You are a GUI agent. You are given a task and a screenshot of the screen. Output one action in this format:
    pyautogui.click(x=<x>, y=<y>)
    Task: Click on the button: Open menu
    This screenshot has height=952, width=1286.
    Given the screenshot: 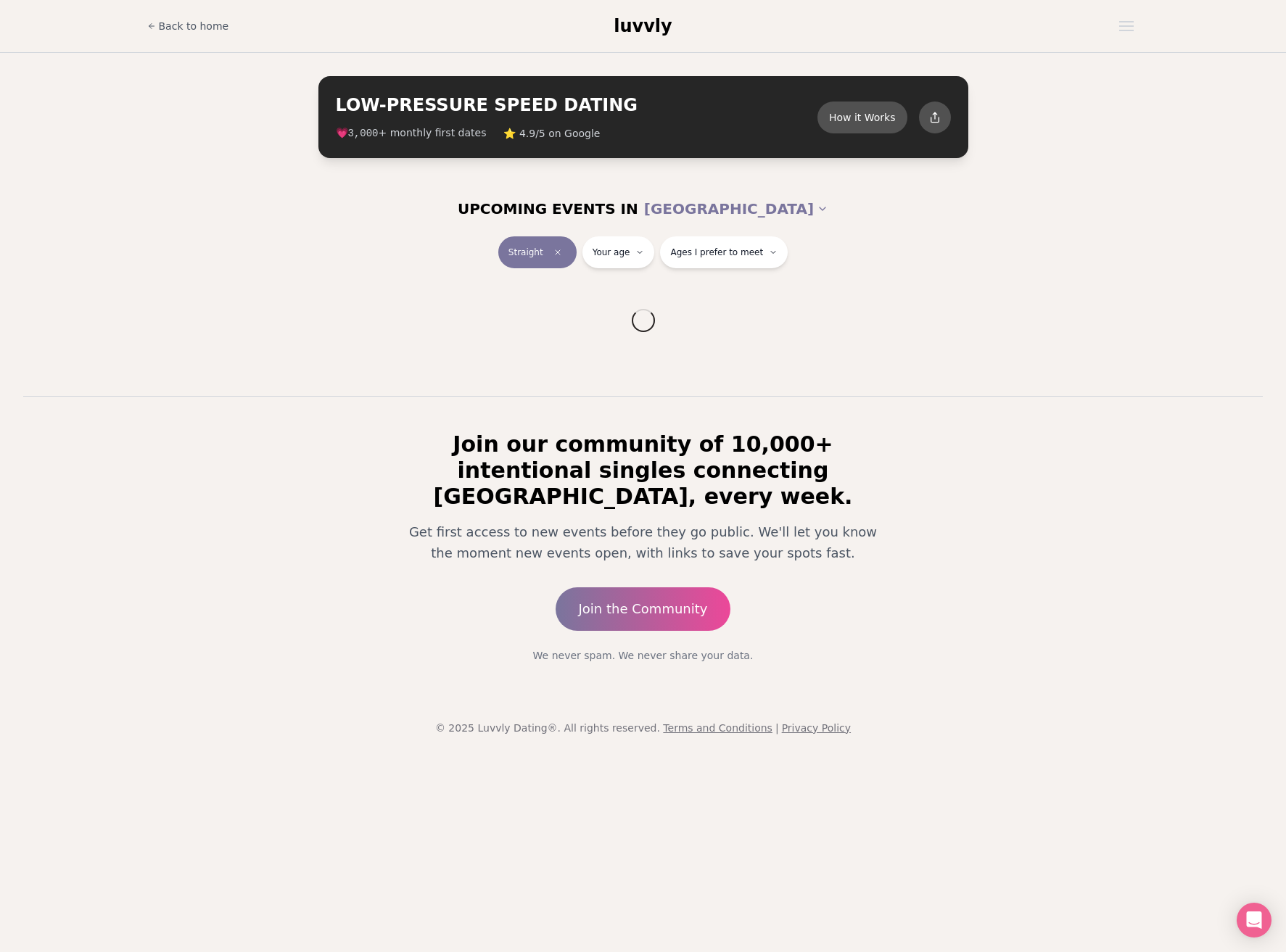 What is the action you would take?
    pyautogui.click(x=1126, y=26)
    